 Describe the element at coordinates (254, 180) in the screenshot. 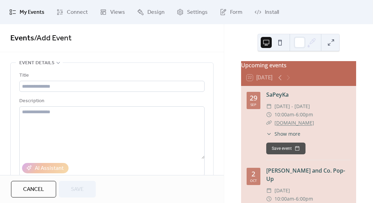

I see `div: Oct` at that location.